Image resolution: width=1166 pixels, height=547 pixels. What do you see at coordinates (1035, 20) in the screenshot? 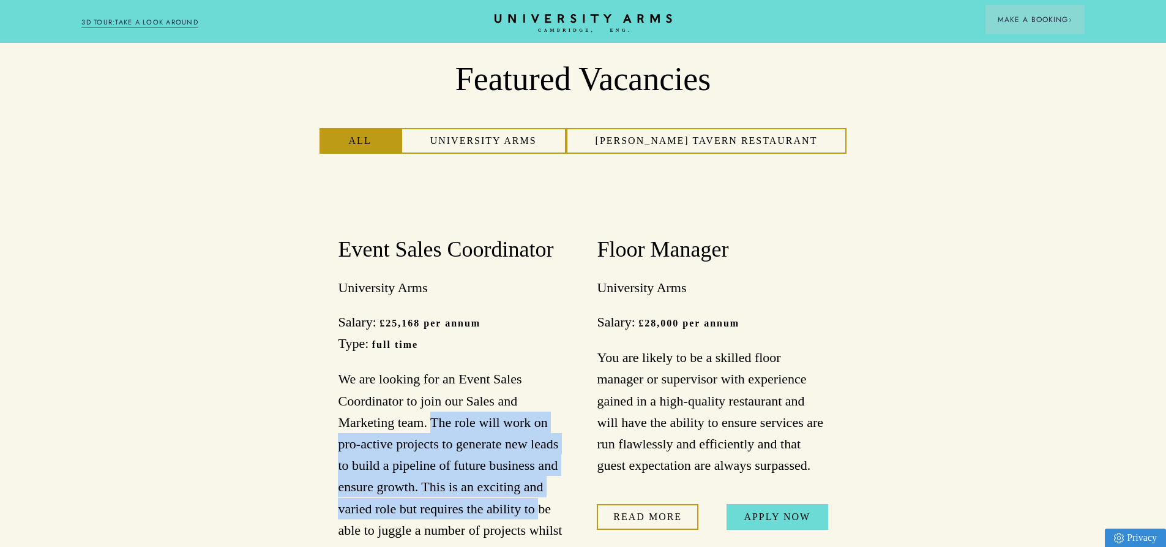
I see `span: Make a Booking` at bounding box center [1035, 20].